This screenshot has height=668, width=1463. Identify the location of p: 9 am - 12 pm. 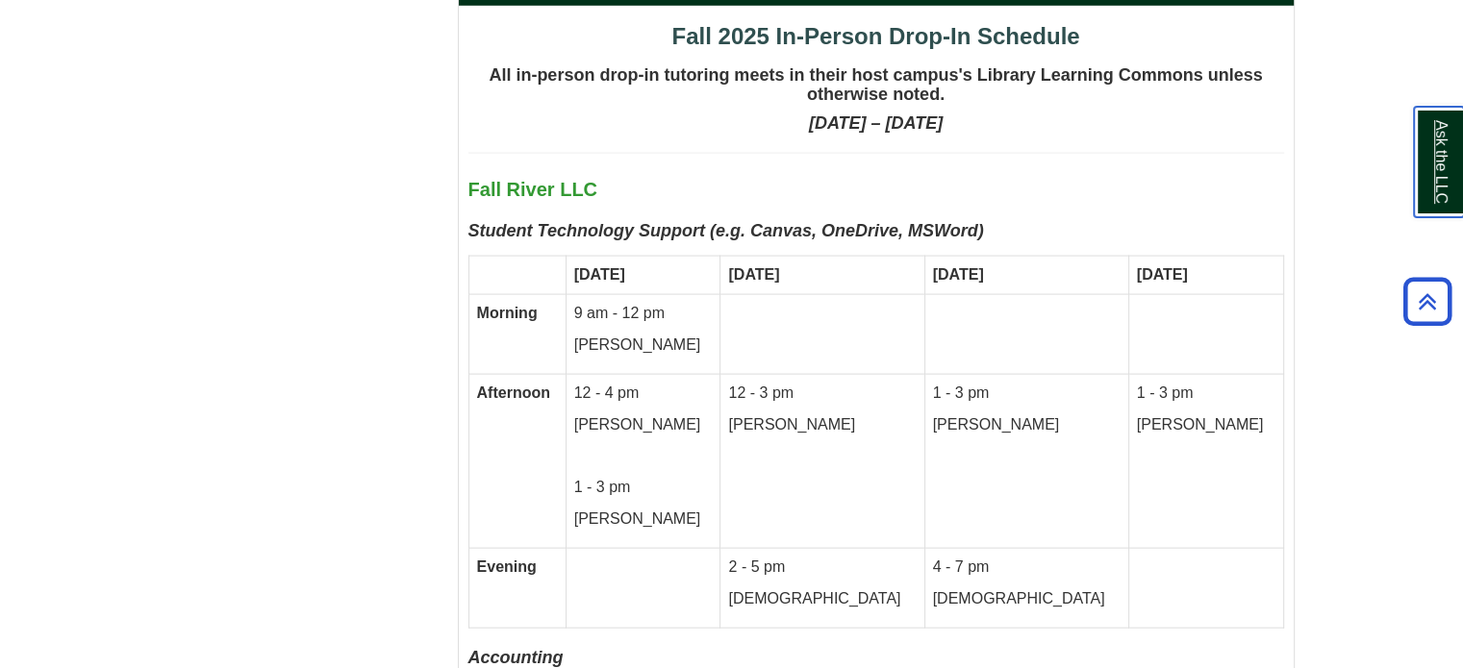
(643, 314).